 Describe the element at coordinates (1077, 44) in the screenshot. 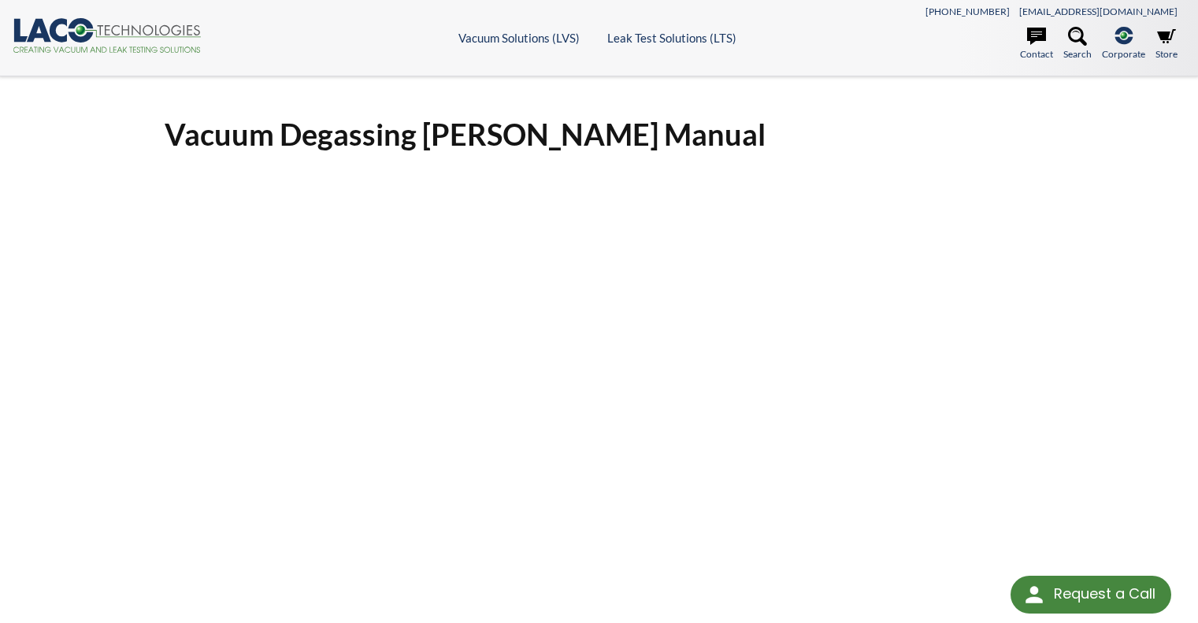

I see `a: Search` at that location.